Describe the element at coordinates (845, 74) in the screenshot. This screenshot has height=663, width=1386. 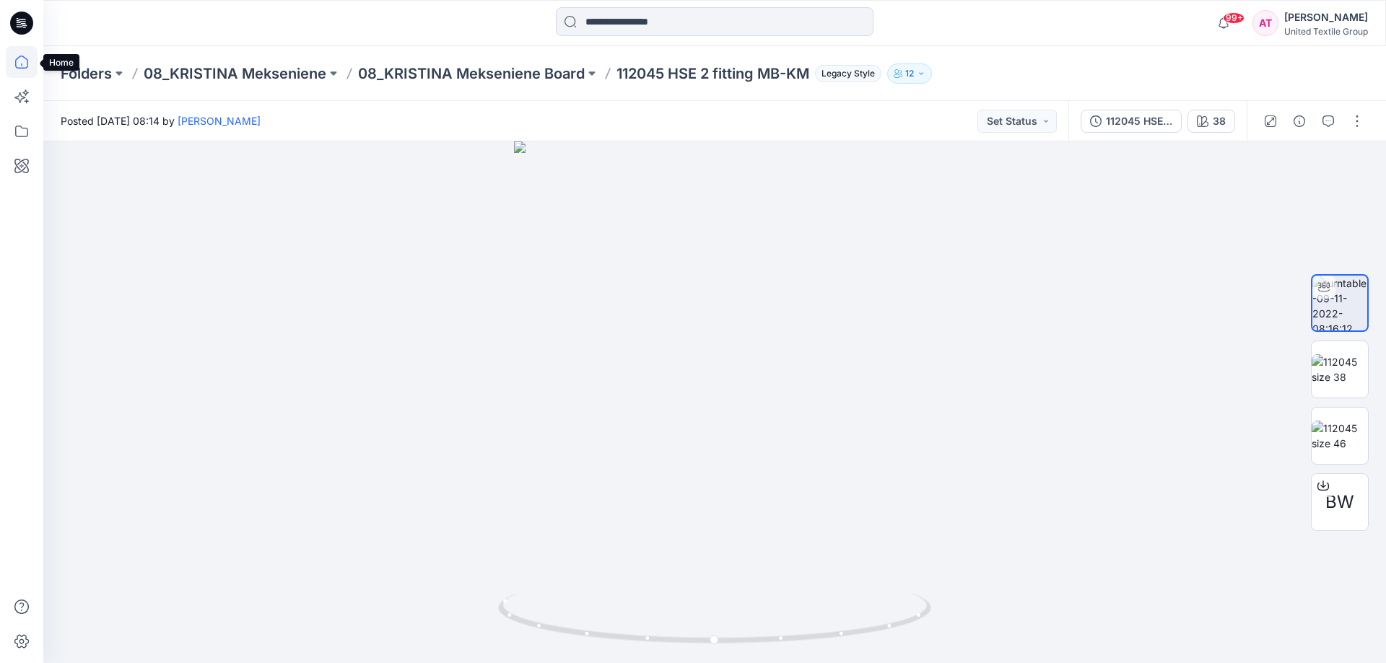
I see `button: Legacy Style` at that location.